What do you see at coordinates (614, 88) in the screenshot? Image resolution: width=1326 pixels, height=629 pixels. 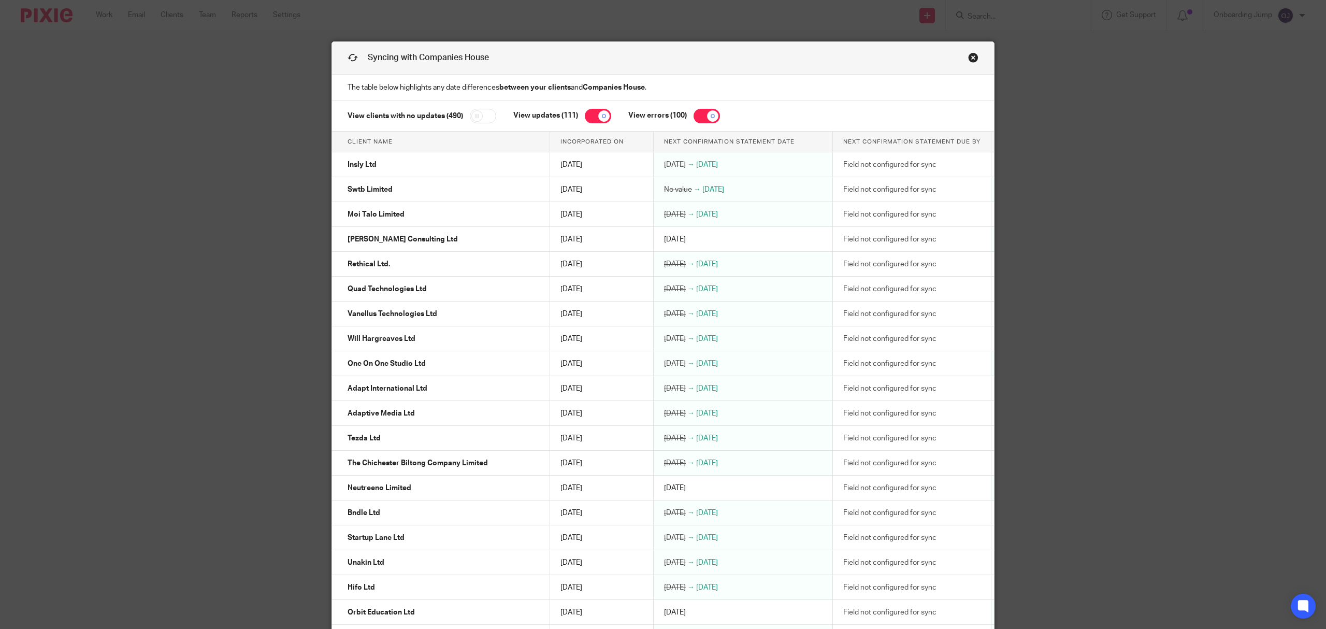 I see `strong: Companies House` at bounding box center [614, 88].